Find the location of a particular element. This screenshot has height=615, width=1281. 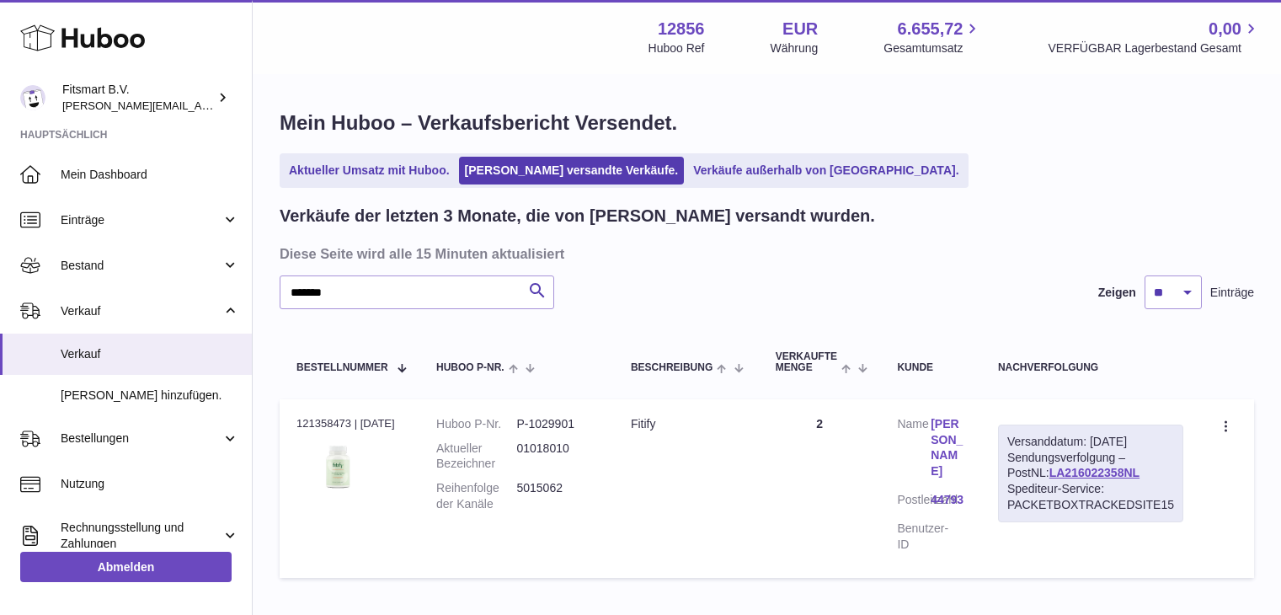

span: Gesamtumsatz is located at coordinates (933, 48).